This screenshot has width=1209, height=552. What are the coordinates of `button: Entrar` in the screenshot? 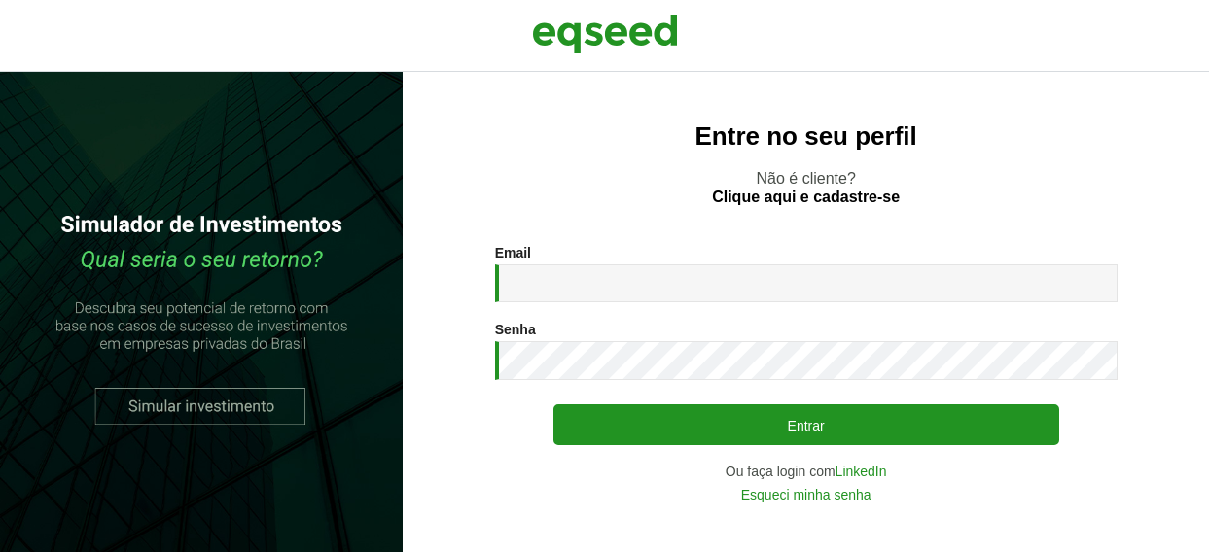 It's located at (806, 425).